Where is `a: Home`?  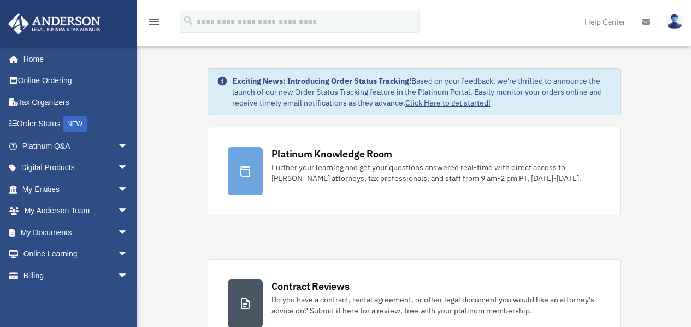
a: Home is located at coordinates (73, 59).